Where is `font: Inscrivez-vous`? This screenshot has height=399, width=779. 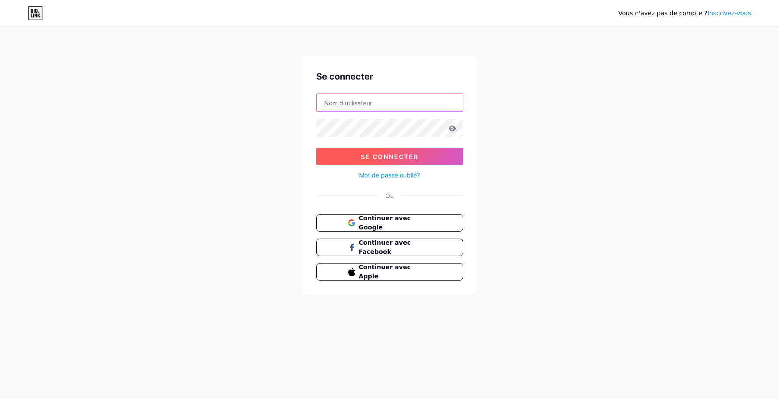 font: Inscrivez-vous is located at coordinates (729, 13).